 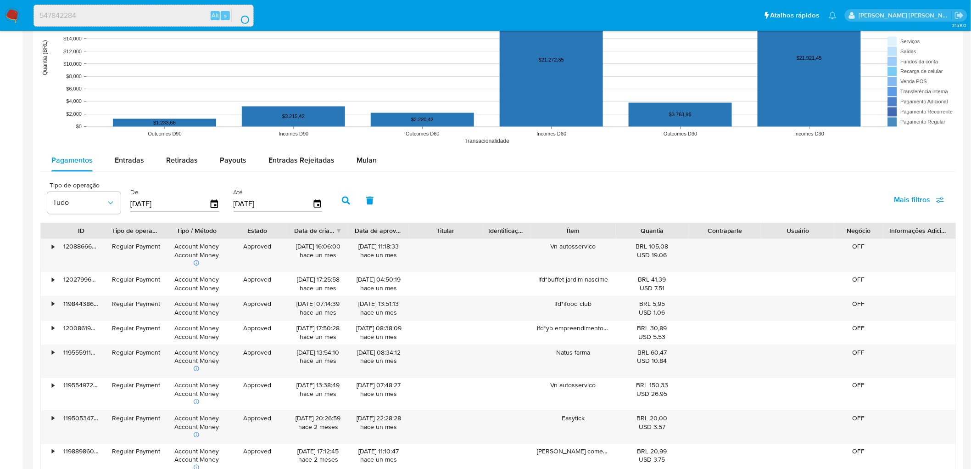 What do you see at coordinates (225, 15) in the screenshot?
I see `span: s` at bounding box center [225, 15].